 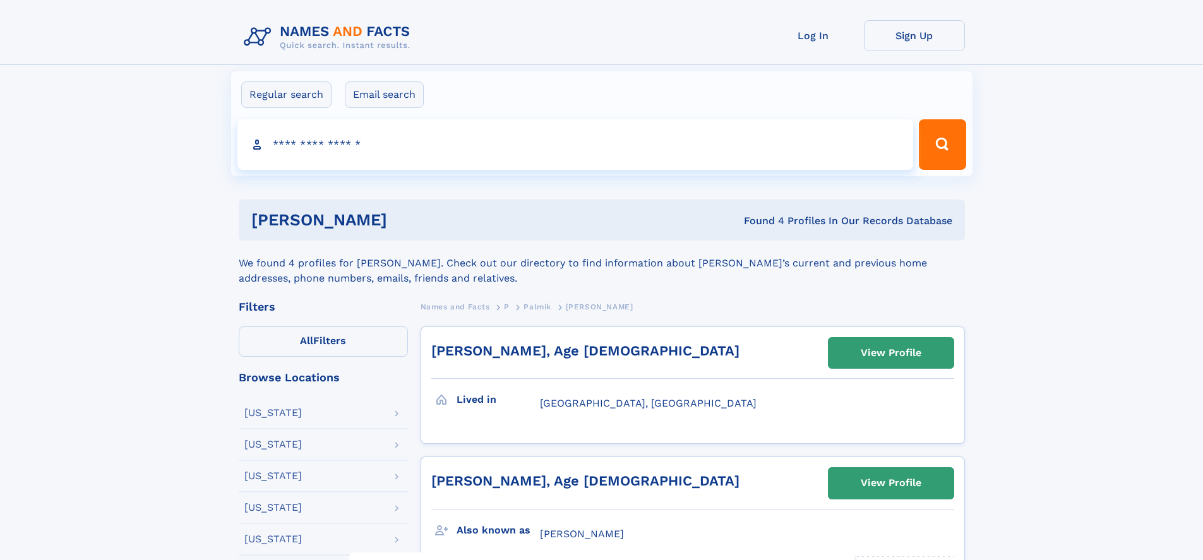 I want to click on label: Regular search, so click(x=286, y=95).